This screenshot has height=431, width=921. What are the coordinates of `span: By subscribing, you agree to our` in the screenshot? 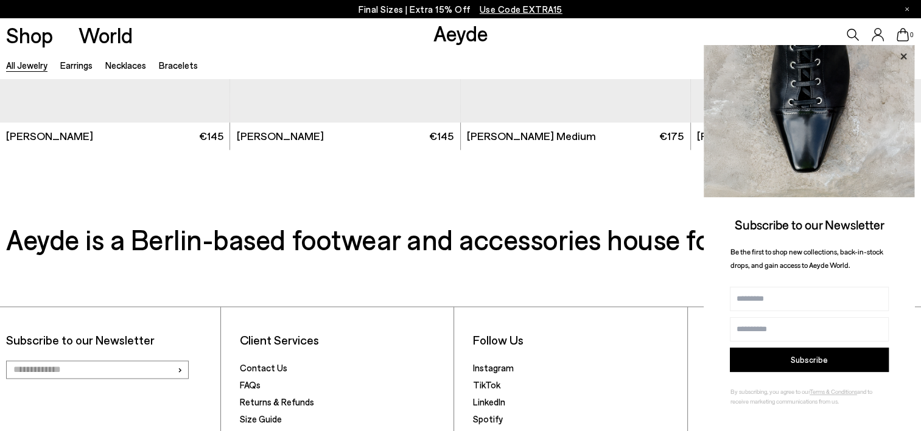 It's located at (770, 391).